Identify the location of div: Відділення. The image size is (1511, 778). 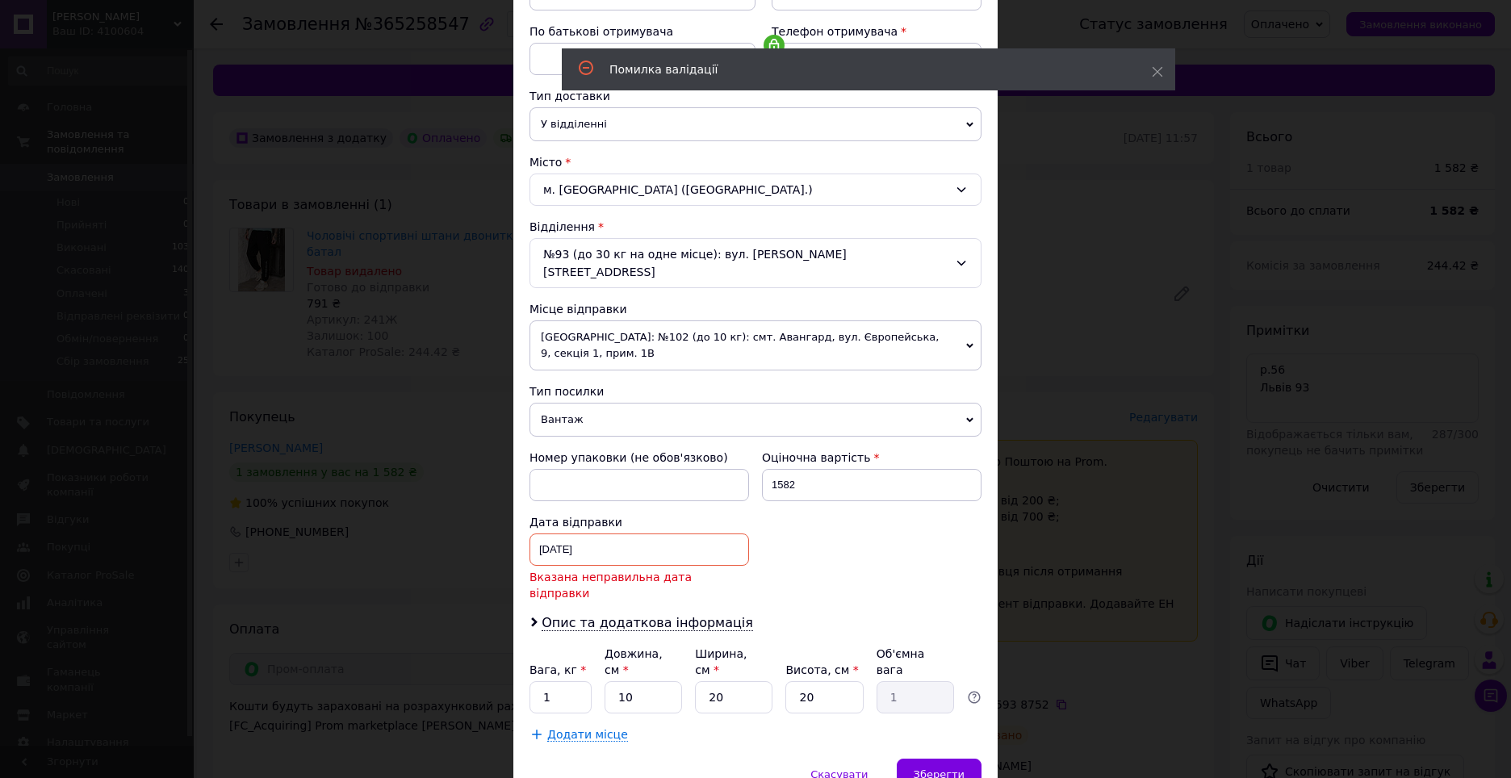
(755, 227).